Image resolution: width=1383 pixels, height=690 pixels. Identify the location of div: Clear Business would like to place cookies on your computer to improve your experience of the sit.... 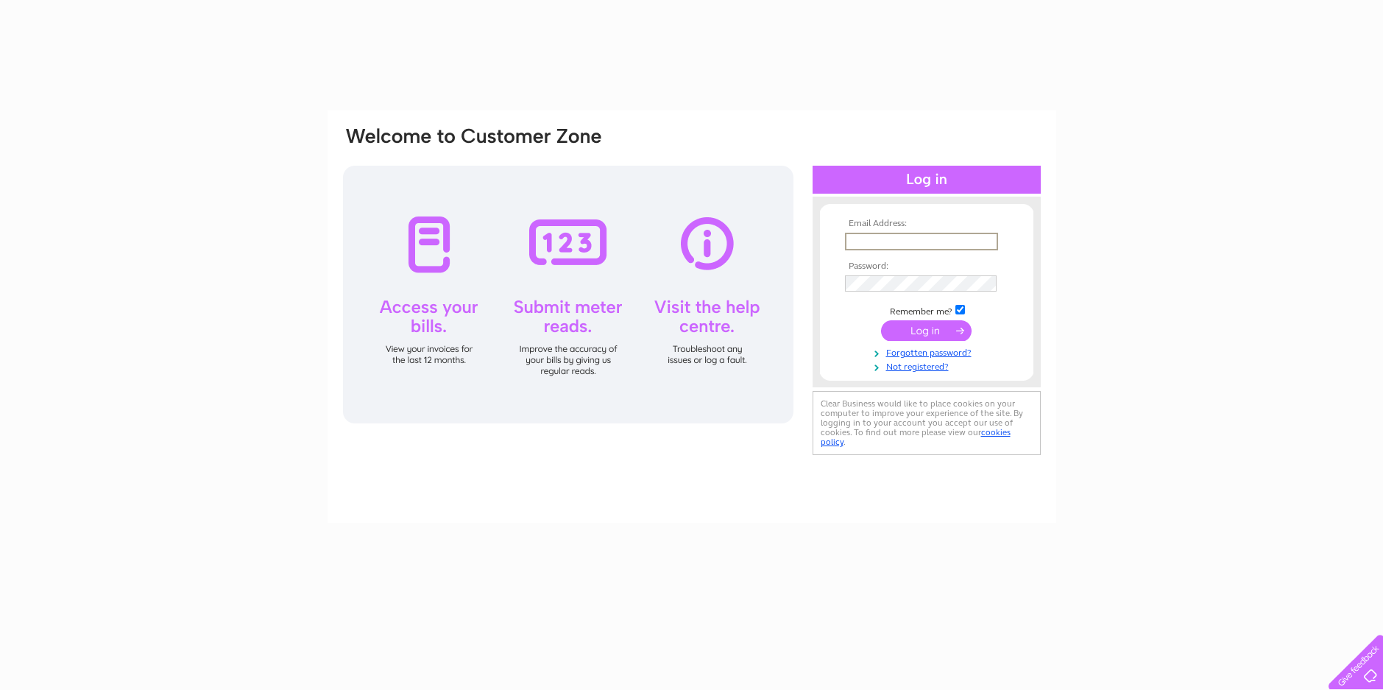
(926, 422).